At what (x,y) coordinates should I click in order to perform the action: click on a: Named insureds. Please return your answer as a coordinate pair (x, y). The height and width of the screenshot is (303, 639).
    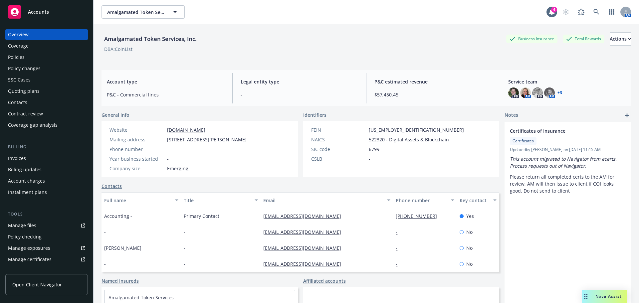
    Looking at the image, I should click on (120, 281).